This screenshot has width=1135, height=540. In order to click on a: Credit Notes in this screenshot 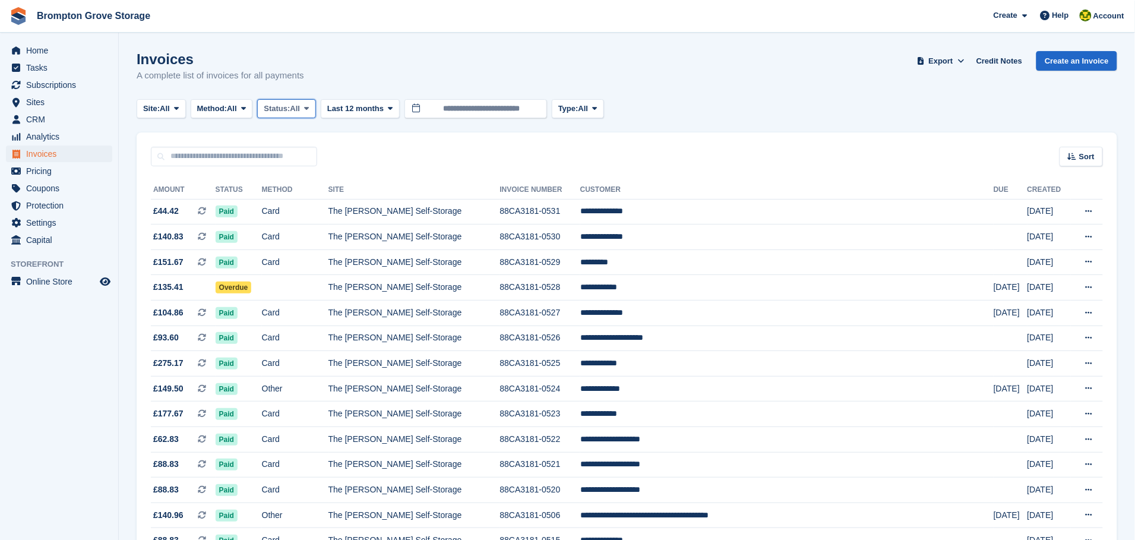, I will do `click(999, 61)`.